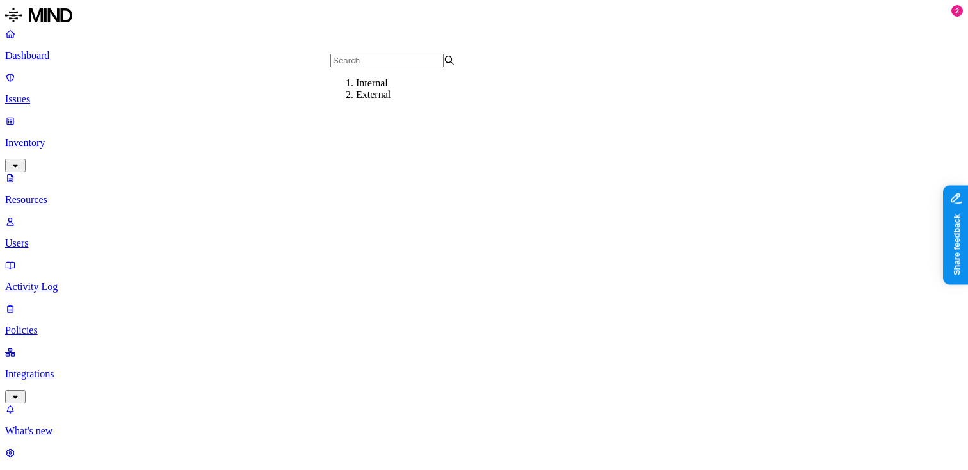  What do you see at coordinates (484, 287) in the screenshot?
I see `p: Activity Log` at bounding box center [484, 287].